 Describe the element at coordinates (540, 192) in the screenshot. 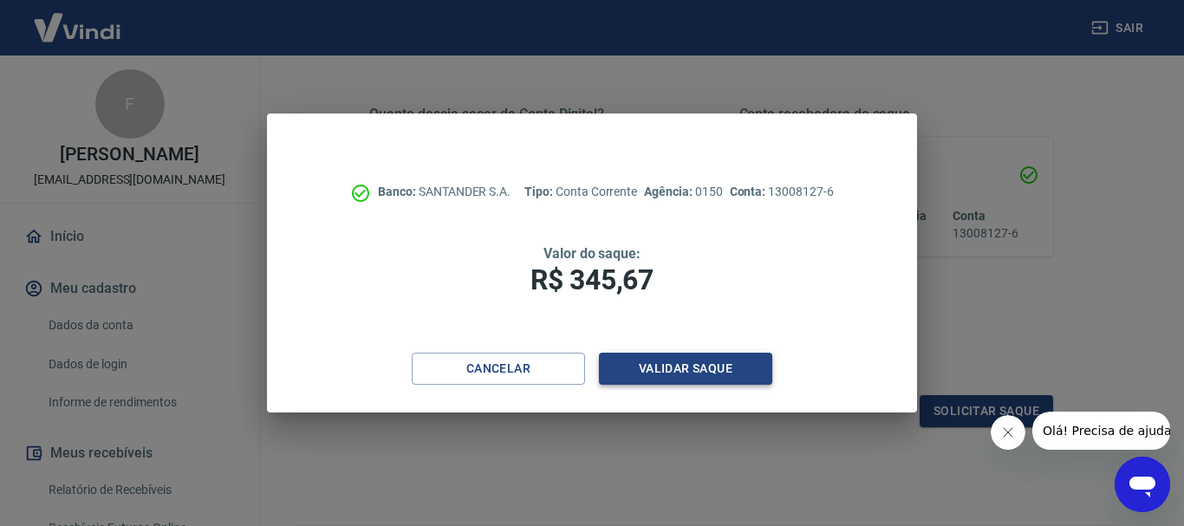

I see `span: Tipo:` at that location.